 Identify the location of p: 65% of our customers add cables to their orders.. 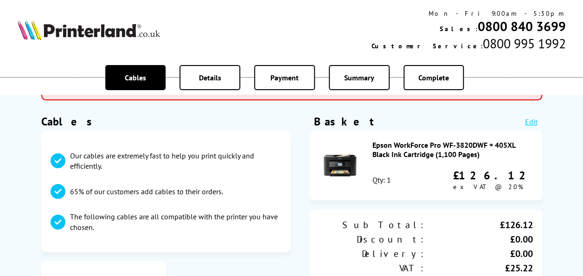
(147, 191).